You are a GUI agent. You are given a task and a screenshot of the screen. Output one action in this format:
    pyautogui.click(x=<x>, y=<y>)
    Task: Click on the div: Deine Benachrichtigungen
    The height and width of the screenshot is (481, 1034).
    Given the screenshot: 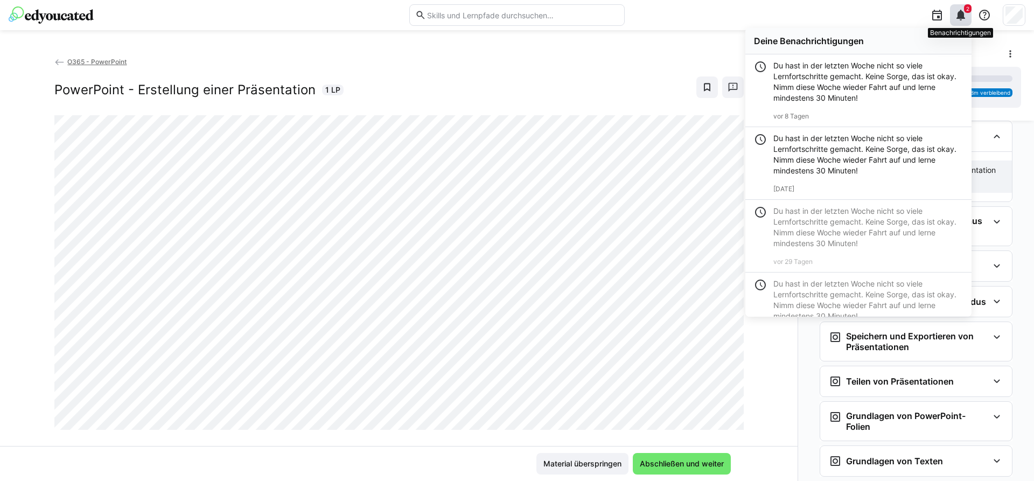 What is the action you would take?
    pyautogui.click(x=859, y=41)
    